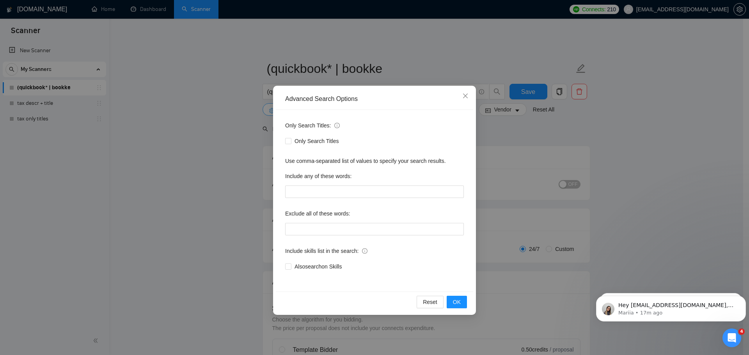 The width and height of the screenshot is (749, 355). I want to click on img: Profile image for Mariia, so click(15, 30).